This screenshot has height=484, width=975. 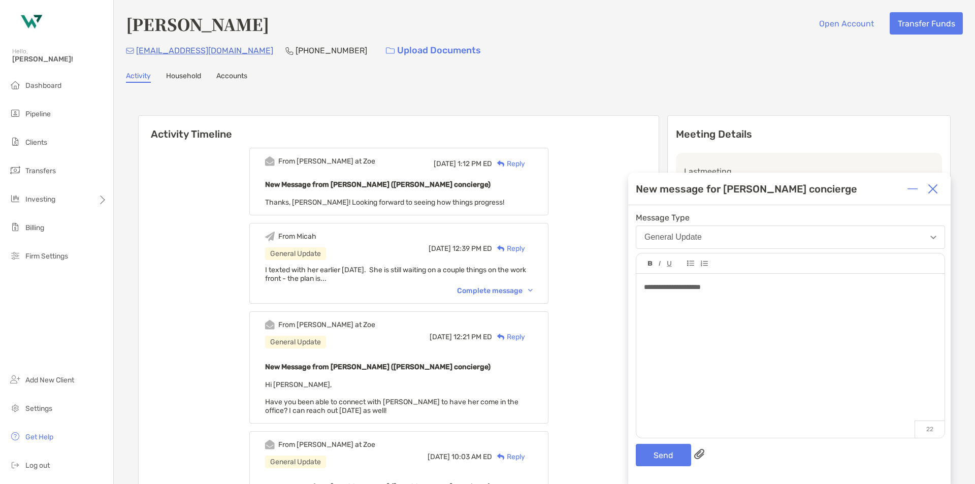 What do you see at coordinates (790, 217) in the screenshot?
I see `span: Message Type` at bounding box center [790, 217].